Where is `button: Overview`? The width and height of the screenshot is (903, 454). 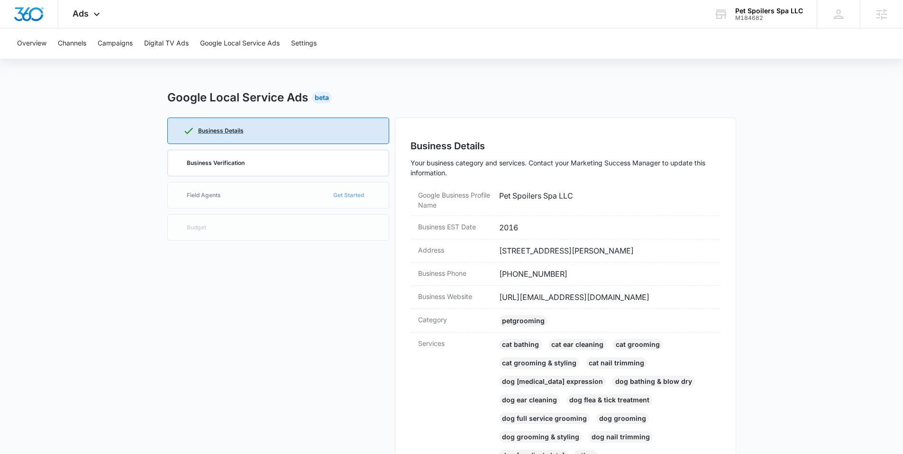 button: Overview is located at coordinates (32, 44).